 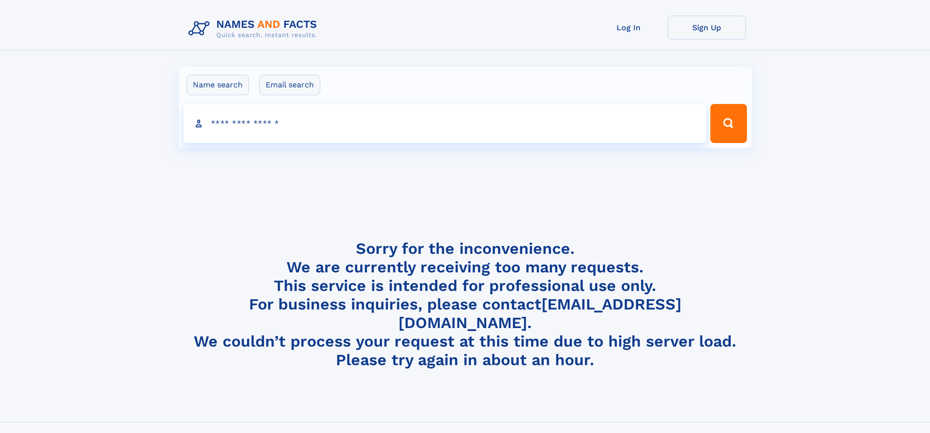 What do you see at coordinates (445, 123) in the screenshot?
I see `input: search input` at bounding box center [445, 123].